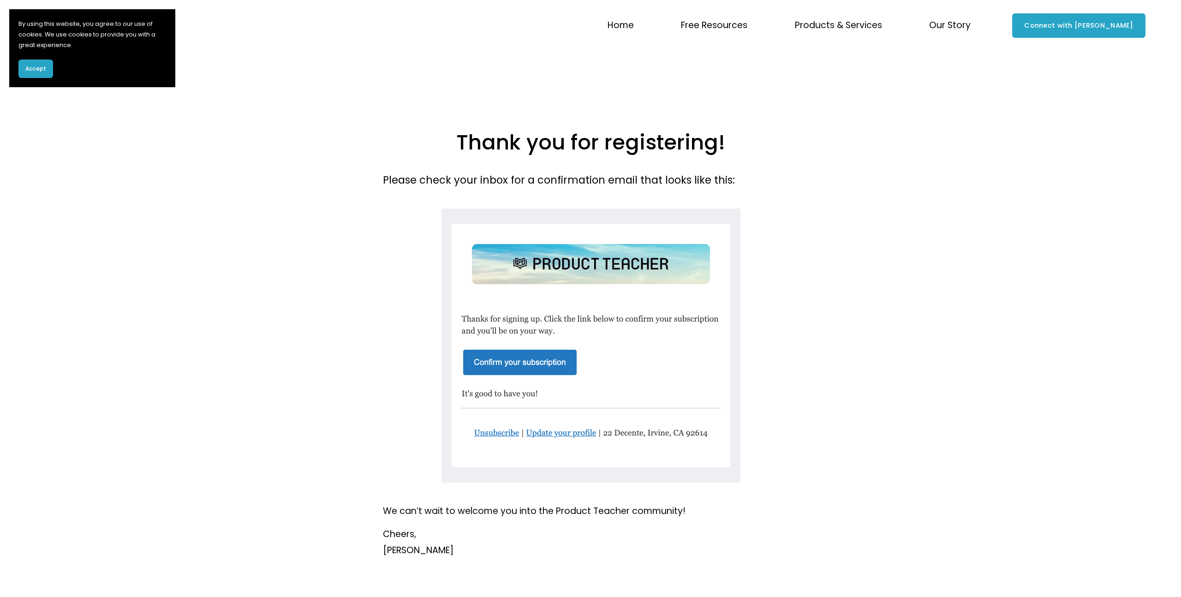 Image resolution: width=1181 pixels, height=597 pixels. Describe the element at coordinates (714, 25) in the screenshot. I see `span: Free Resources` at that location.